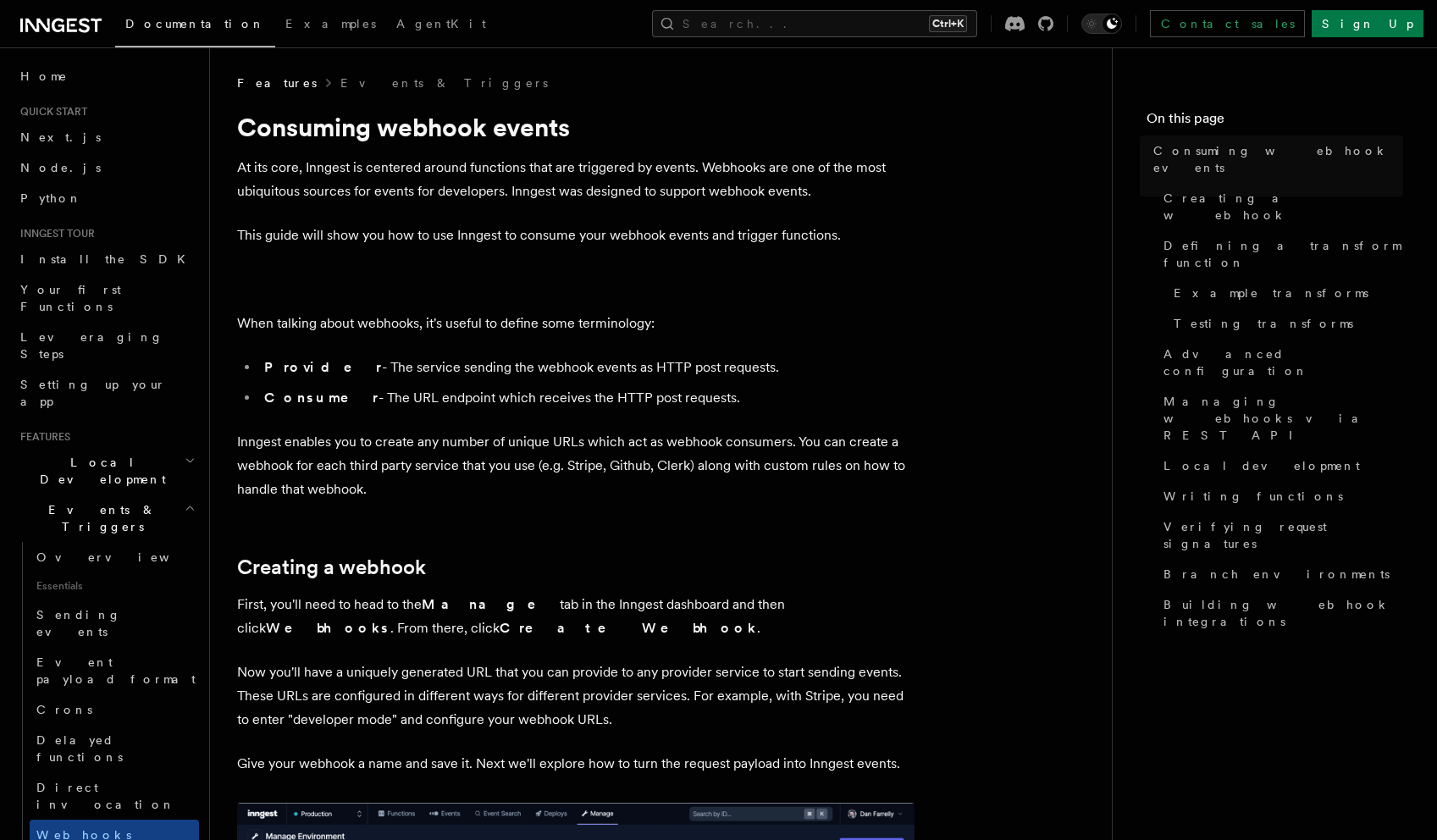  Describe the element at coordinates (92, 345) in the screenshot. I see `span: Leveraging Steps` at that location.